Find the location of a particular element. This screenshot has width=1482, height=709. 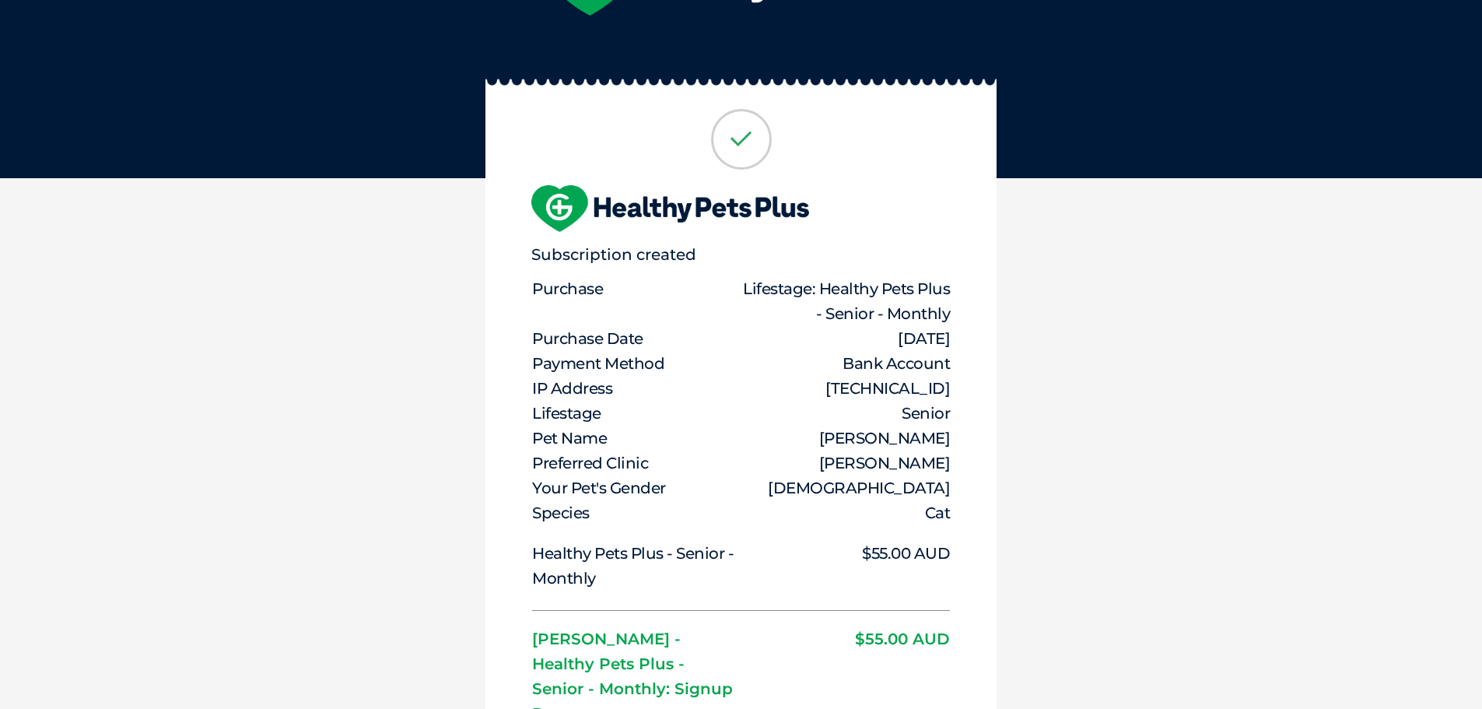

dt: Species is located at coordinates (636, 513).